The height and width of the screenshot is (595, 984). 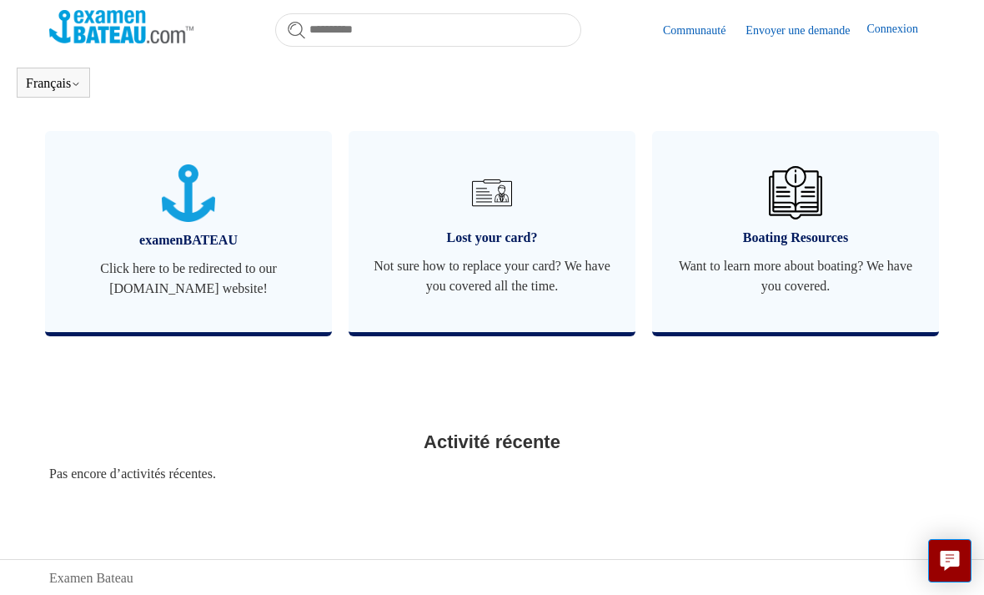 What do you see at coordinates (901, 30) in the screenshot?
I see `a: Connexion` at bounding box center [901, 30].